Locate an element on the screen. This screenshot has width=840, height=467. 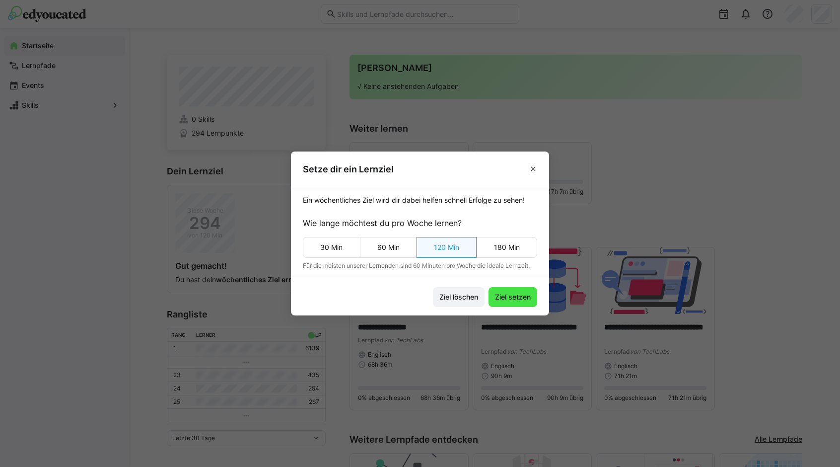
eds-button-option: 120 Min is located at coordinates (447, 247).